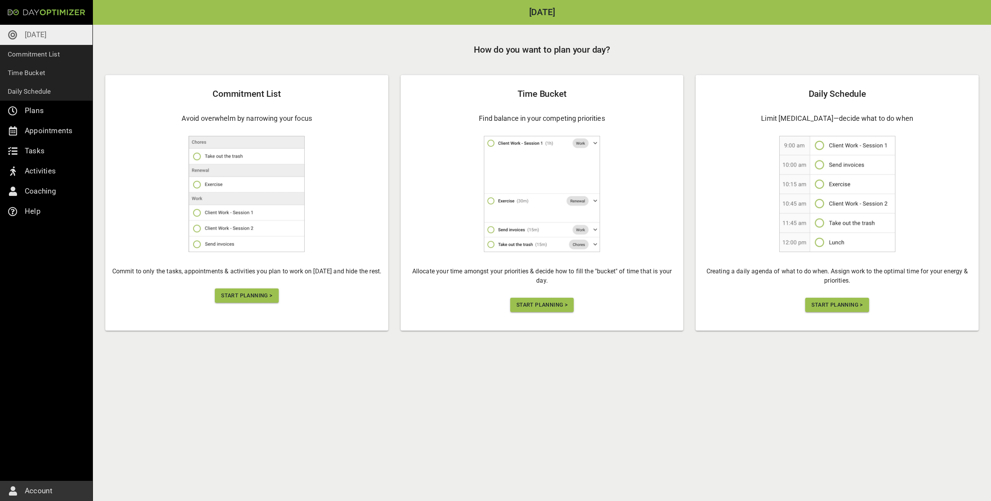 This screenshot has width=991, height=501. Describe the element at coordinates (33, 211) in the screenshot. I see `p: Help` at that location.